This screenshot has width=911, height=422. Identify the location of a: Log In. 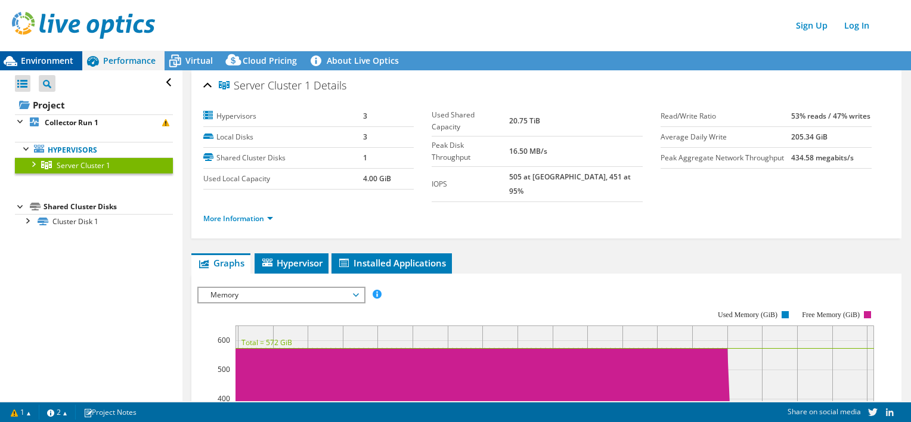
(856, 25).